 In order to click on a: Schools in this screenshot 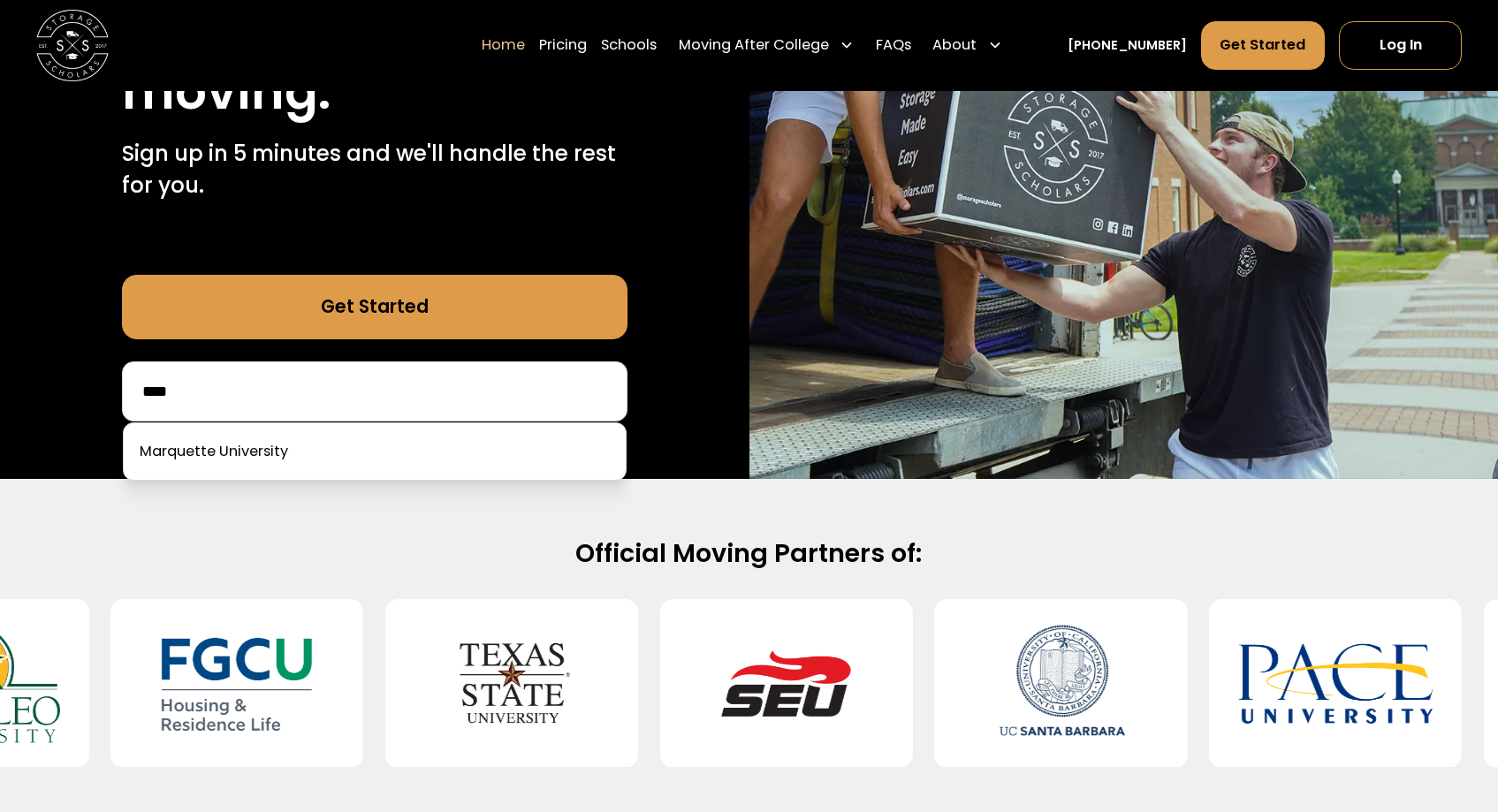, I will do `click(628, 44)`.